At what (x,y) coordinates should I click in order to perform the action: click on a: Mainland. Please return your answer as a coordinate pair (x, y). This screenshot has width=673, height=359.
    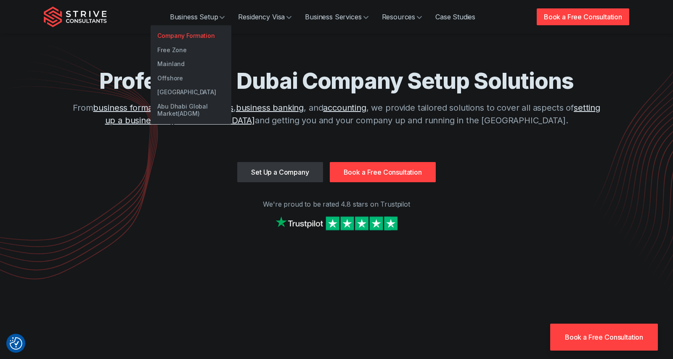
    Looking at the image, I should click on (191, 64).